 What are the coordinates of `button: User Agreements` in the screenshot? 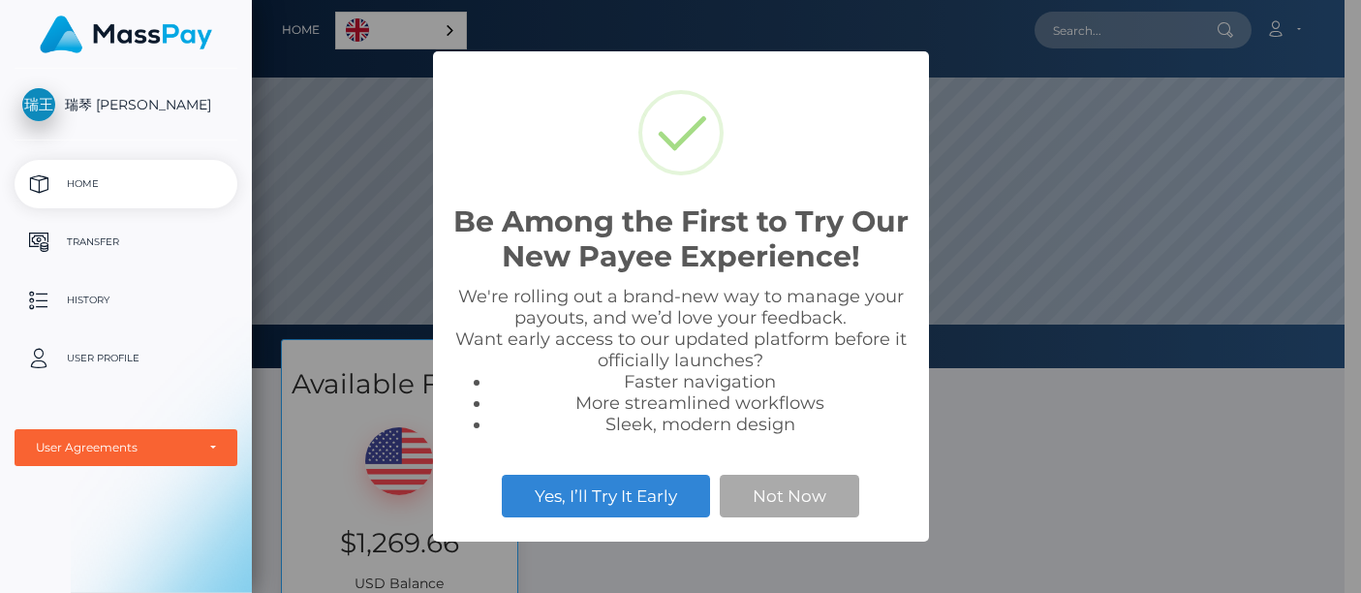 It's located at (126, 448).